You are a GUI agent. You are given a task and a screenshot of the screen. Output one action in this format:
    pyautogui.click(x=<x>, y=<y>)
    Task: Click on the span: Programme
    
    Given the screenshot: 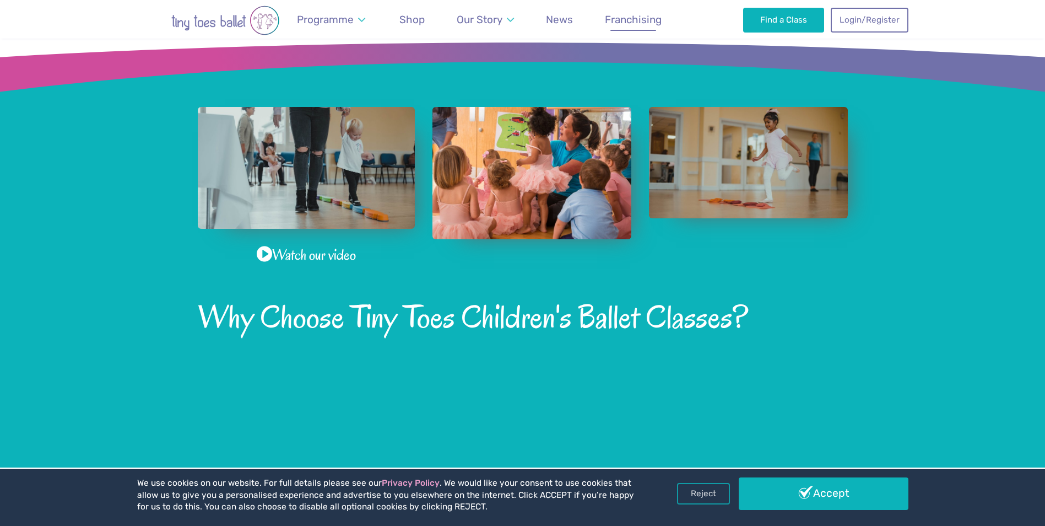 What is the action you would take?
    pyautogui.click(x=325, y=19)
    